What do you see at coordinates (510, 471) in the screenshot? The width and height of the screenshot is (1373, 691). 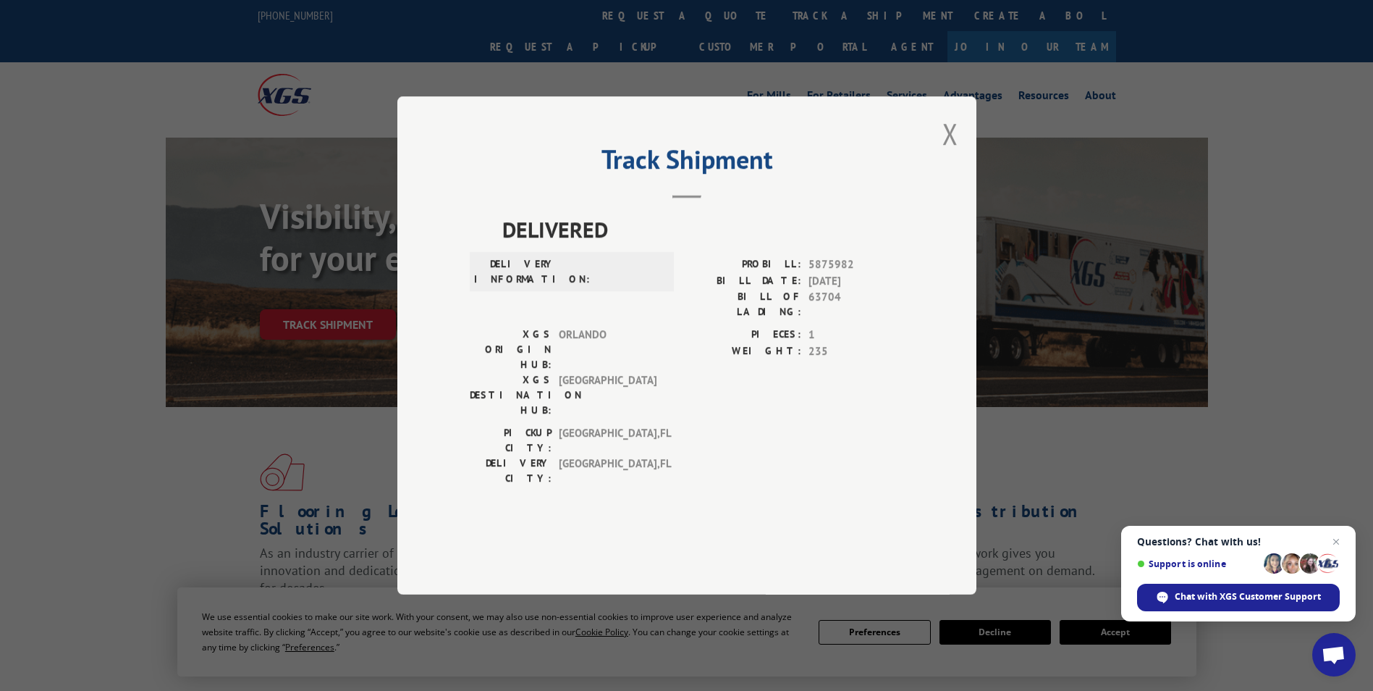 I see `label: DELIVERY CITY:` at bounding box center [510, 471].